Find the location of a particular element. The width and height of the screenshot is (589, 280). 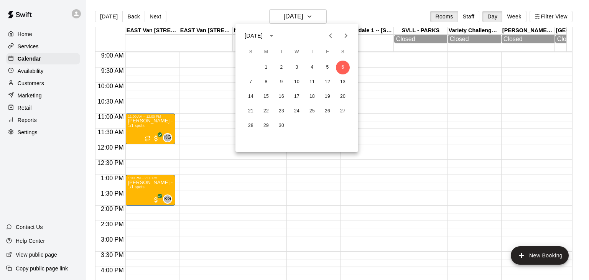

span: Saturday is located at coordinates (343, 52).